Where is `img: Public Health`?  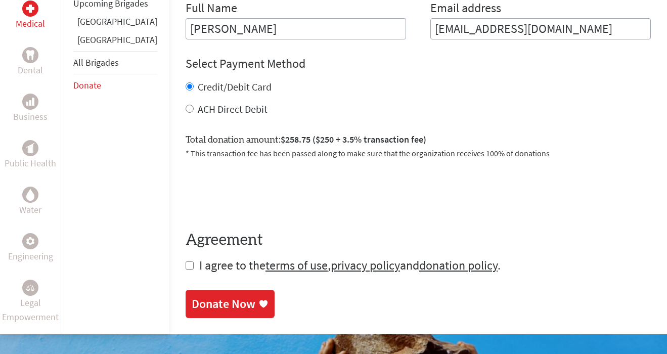 img: Public Health is located at coordinates (30, 148).